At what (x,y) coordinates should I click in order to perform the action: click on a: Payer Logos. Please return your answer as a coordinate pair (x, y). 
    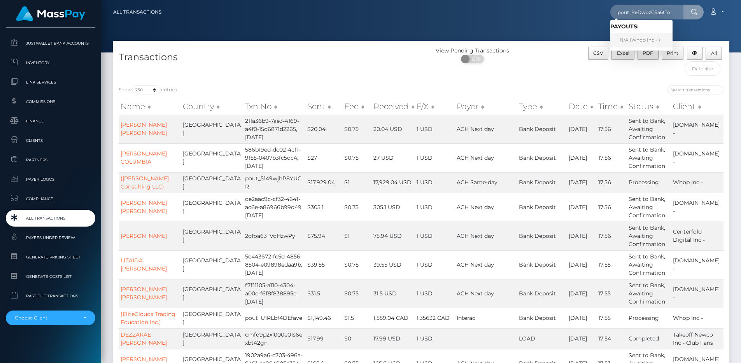
    Looking at the image, I should click on (51, 179).